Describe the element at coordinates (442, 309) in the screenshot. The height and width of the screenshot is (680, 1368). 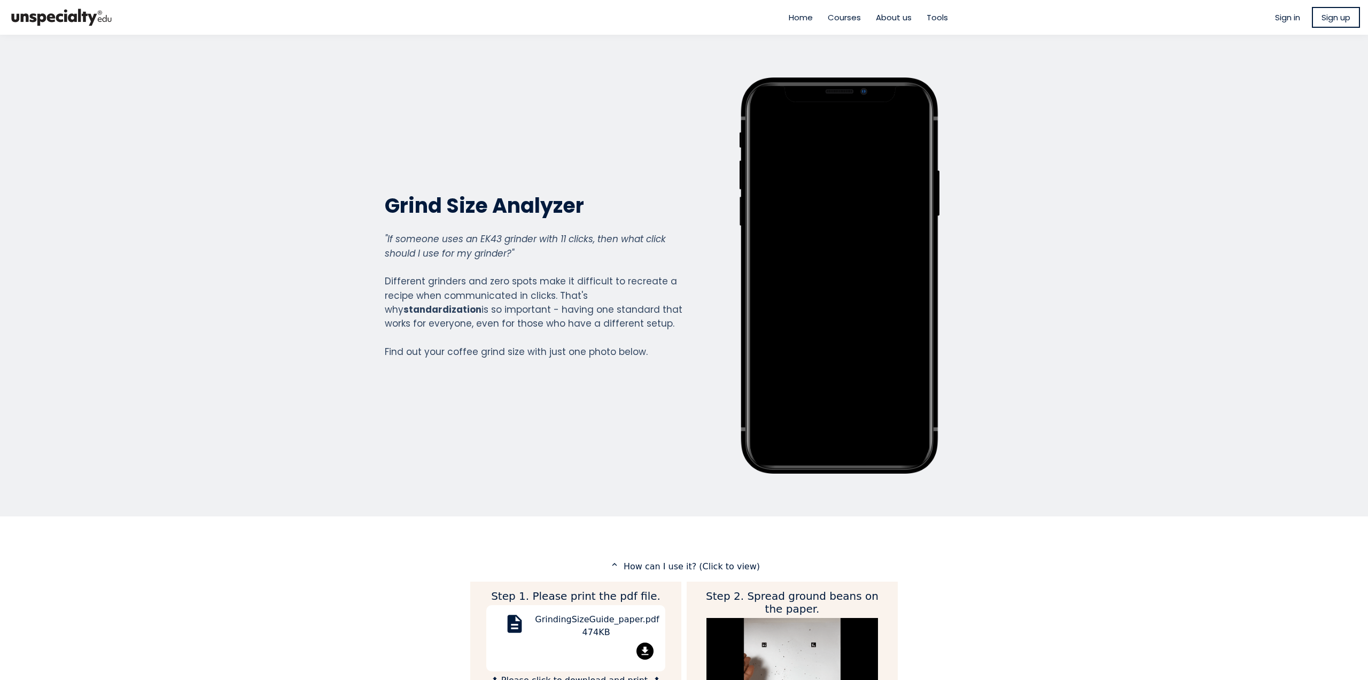
I see `strong: standardization` at that location.